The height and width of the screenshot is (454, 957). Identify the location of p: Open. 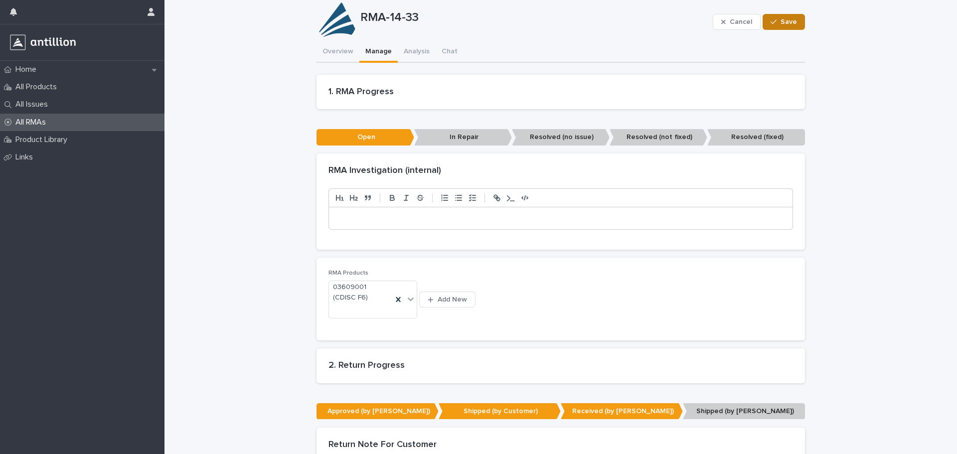
(365, 137).